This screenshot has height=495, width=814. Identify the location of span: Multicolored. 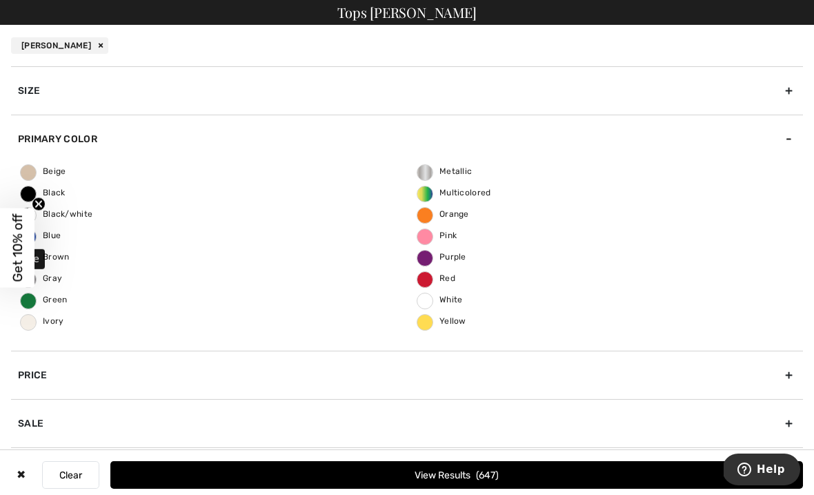
(454, 193).